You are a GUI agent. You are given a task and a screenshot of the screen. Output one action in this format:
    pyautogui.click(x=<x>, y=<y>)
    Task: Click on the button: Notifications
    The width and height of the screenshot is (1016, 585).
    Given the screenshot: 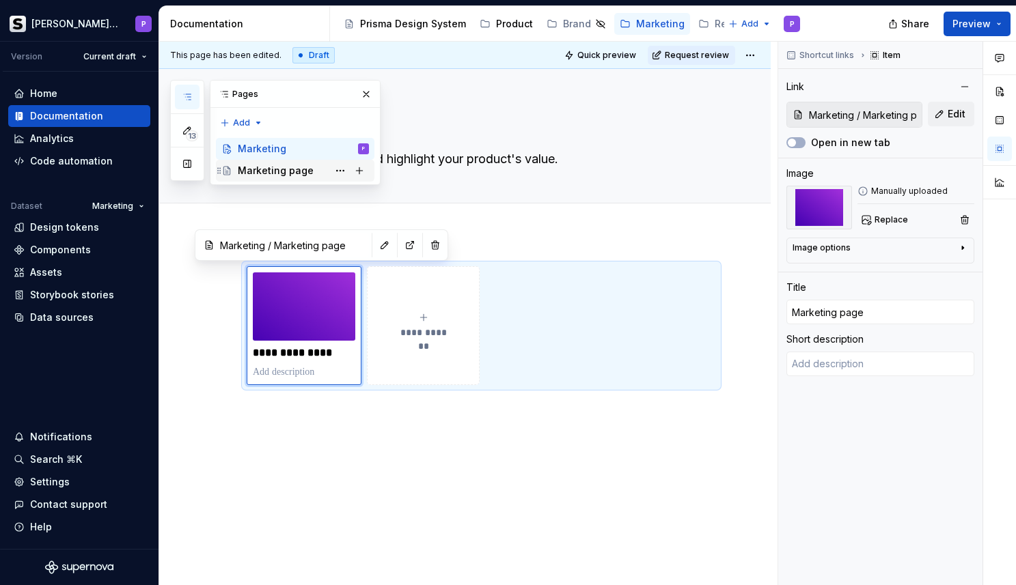 What is the action you would take?
    pyautogui.click(x=79, y=437)
    